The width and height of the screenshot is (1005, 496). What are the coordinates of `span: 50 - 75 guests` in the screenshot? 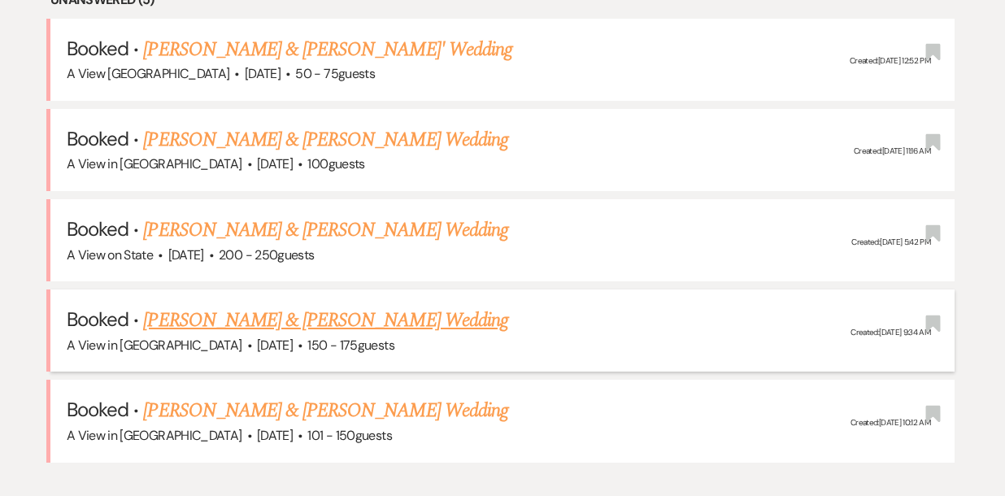 It's located at (335, 73).